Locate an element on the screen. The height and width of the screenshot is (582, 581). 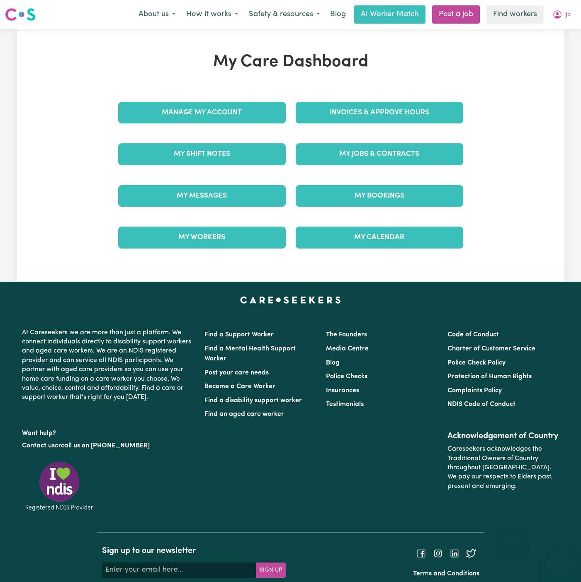
a: Careseekers logo is located at coordinates (20, 15).